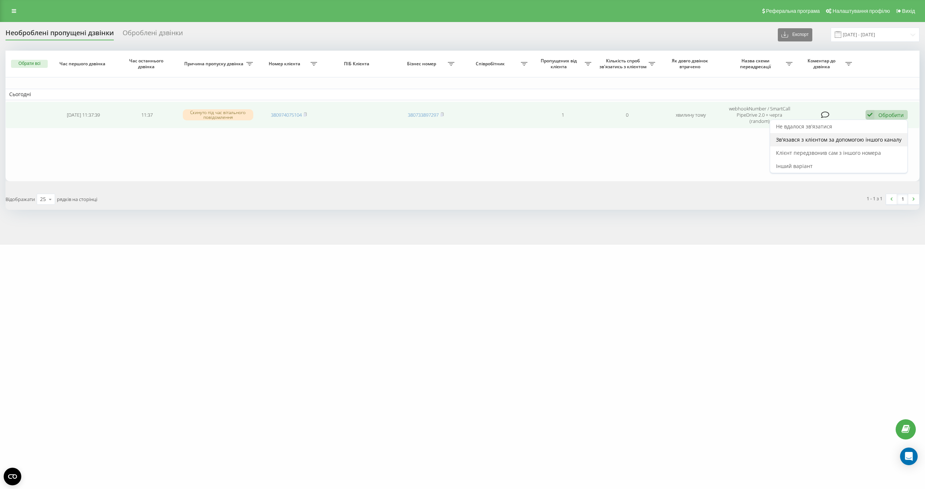  What do you see at coordinates (794, 166) in the screenshot?
I see `span: Інший варіант` at bounding box center [794, 166].